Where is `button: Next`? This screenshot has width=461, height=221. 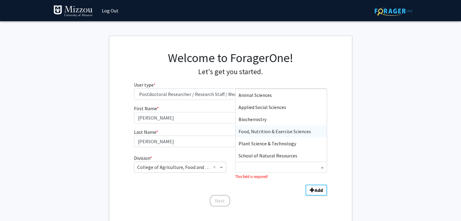
button: Next is located at coordinates (220, 201).